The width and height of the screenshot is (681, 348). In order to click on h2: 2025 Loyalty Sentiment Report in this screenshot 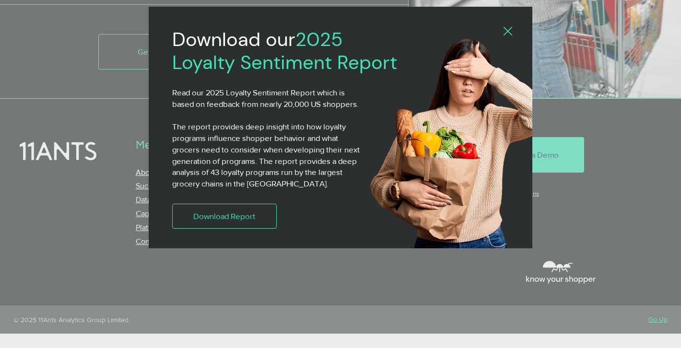, I will do `click(286, 51)`.